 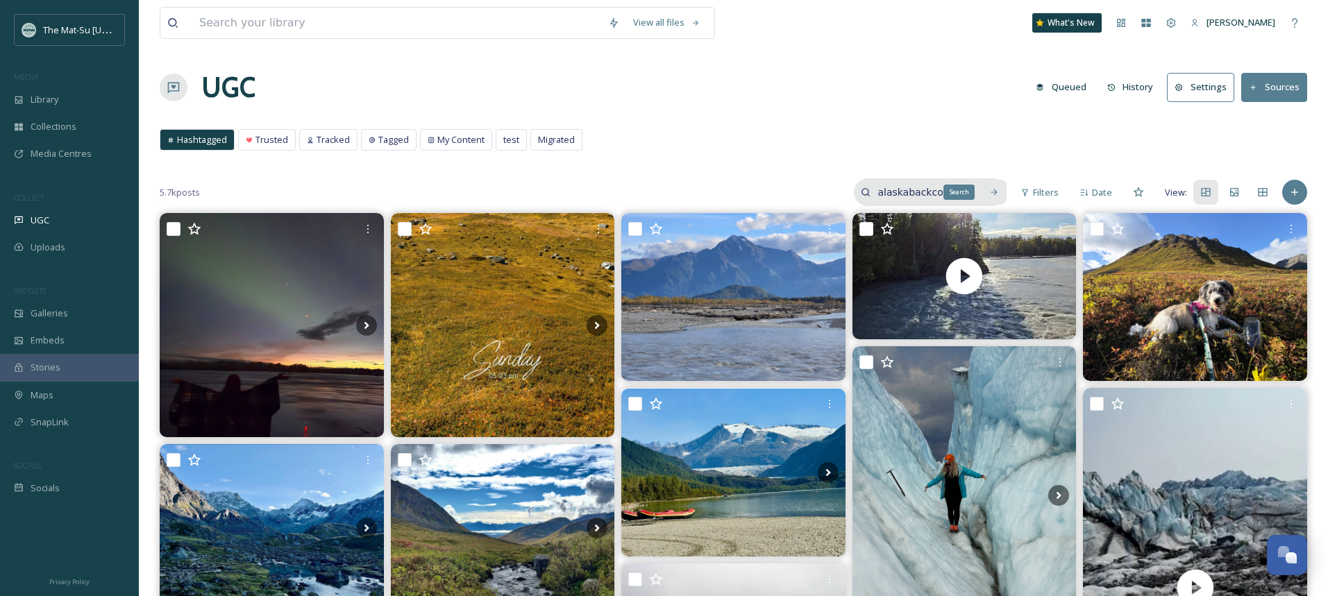 I want to click on img: Social_thumbnail.png, so click(x=29, y=30).